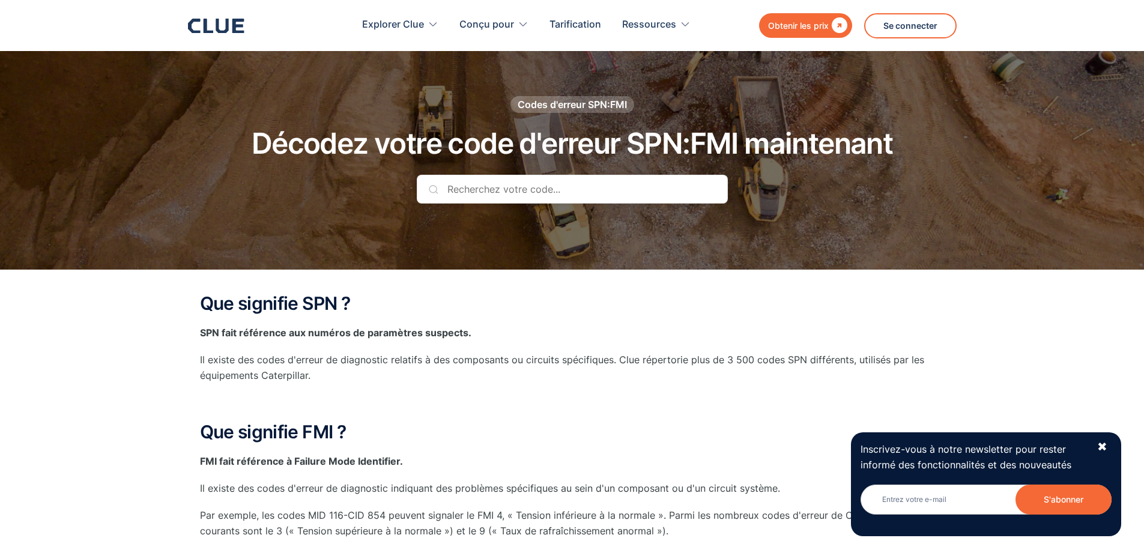 The height and width of the screenshot is (547, 1144). What do you see at coordinates (575, 25) in the screenshot?
I see `a: Tarification` at bounding box center [575, 25].